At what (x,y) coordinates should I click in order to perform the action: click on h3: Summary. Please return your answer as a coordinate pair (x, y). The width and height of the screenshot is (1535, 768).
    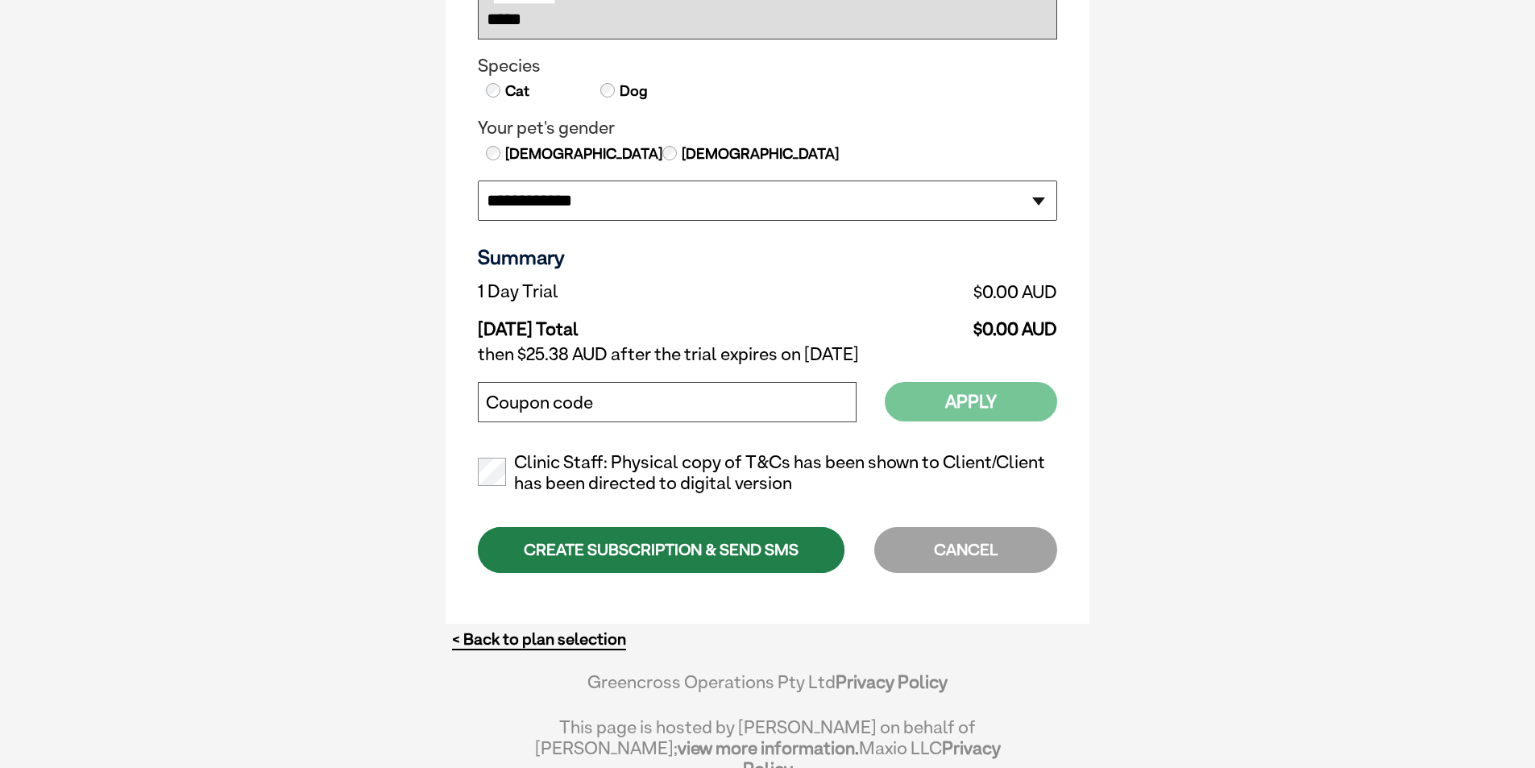
    Looking at the image, I should click on (767, 257).